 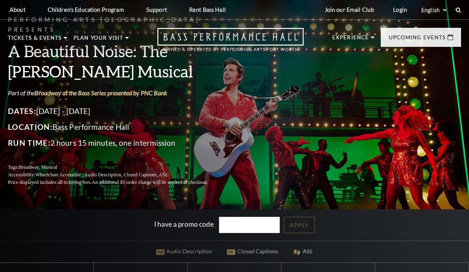 What do you see at coordinates (22, 111) in the screenshot?
I see `span: Dates:` at bounding box center [22, 111].